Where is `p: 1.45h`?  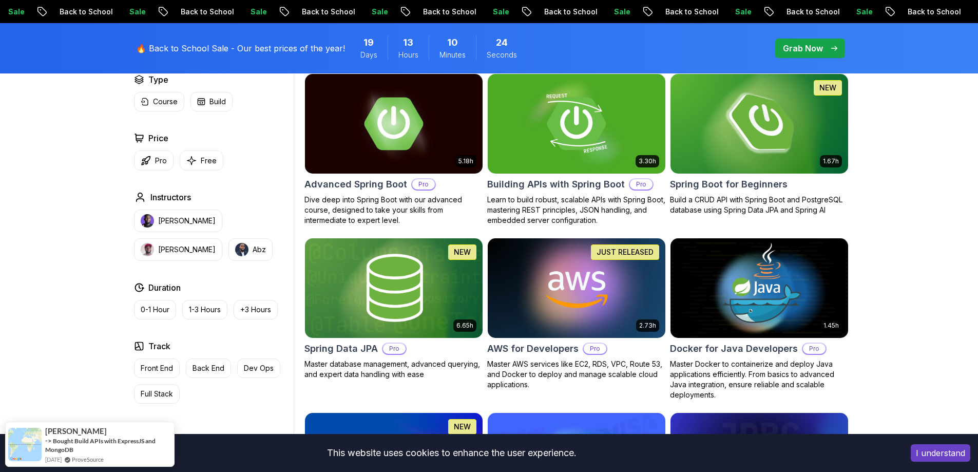
p: 1.45h is located at coordinates (831, 326).